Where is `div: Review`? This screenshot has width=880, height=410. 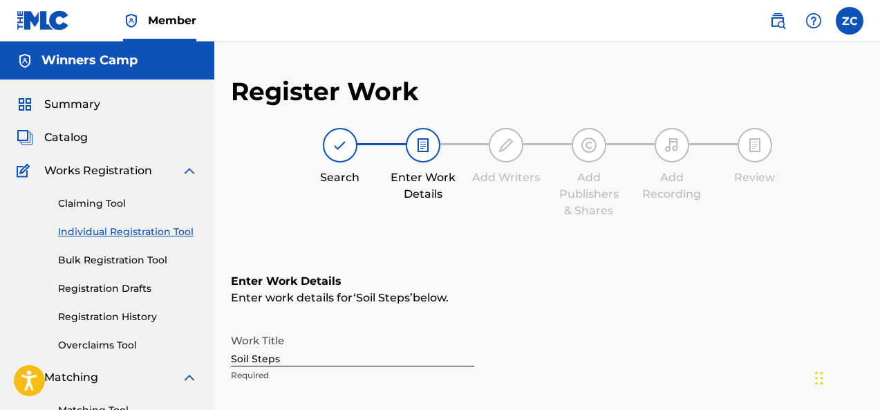
div: Review is located at coordinates (755, 178).